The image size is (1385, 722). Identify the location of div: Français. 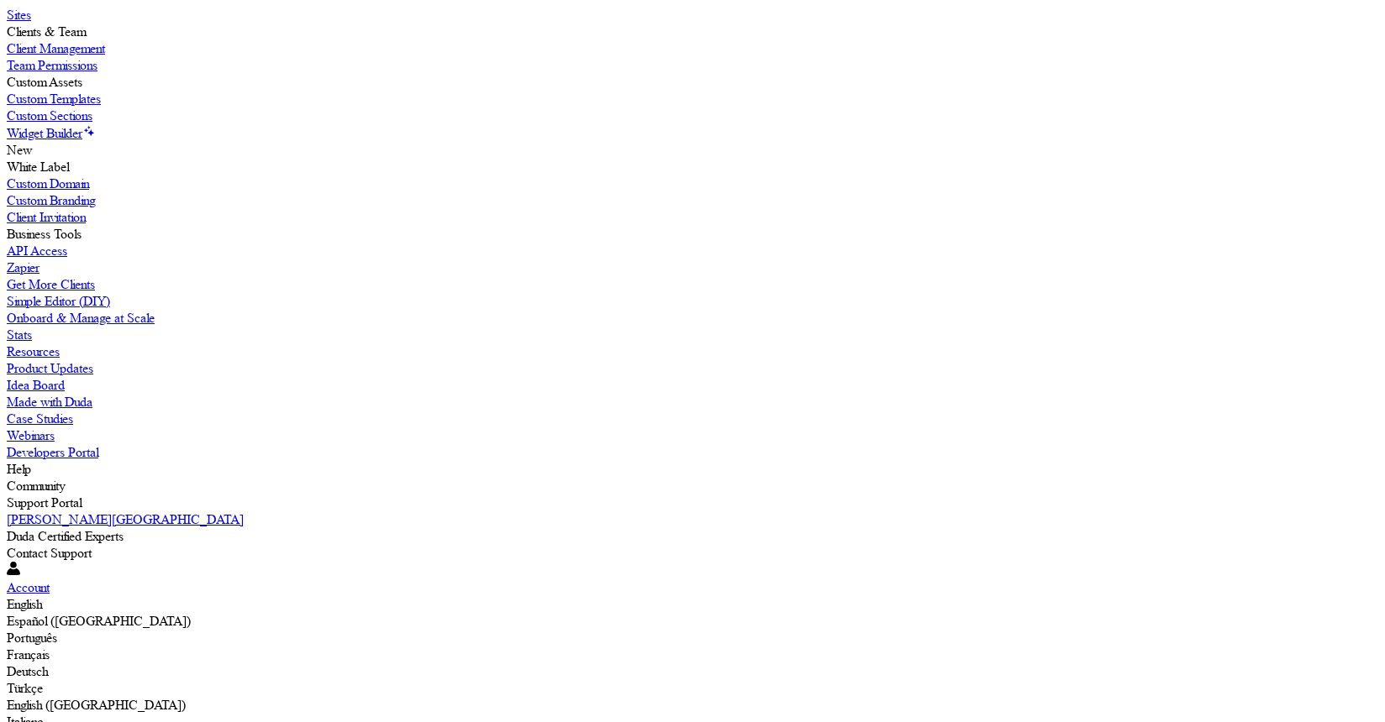
(692, 655).